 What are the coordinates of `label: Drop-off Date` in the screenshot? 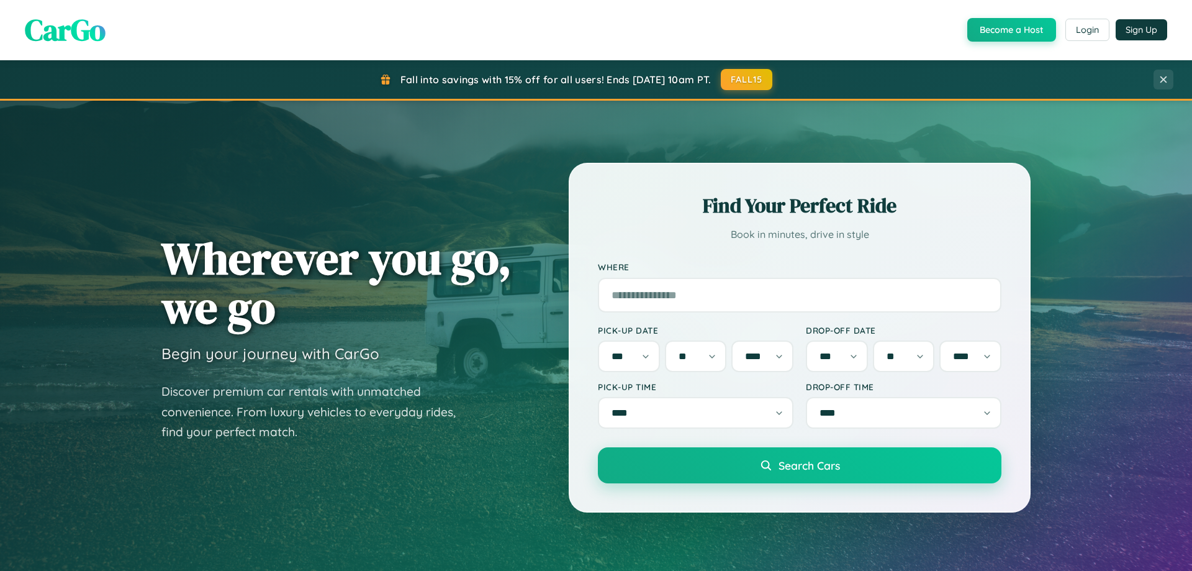 It's located at (903, 330).